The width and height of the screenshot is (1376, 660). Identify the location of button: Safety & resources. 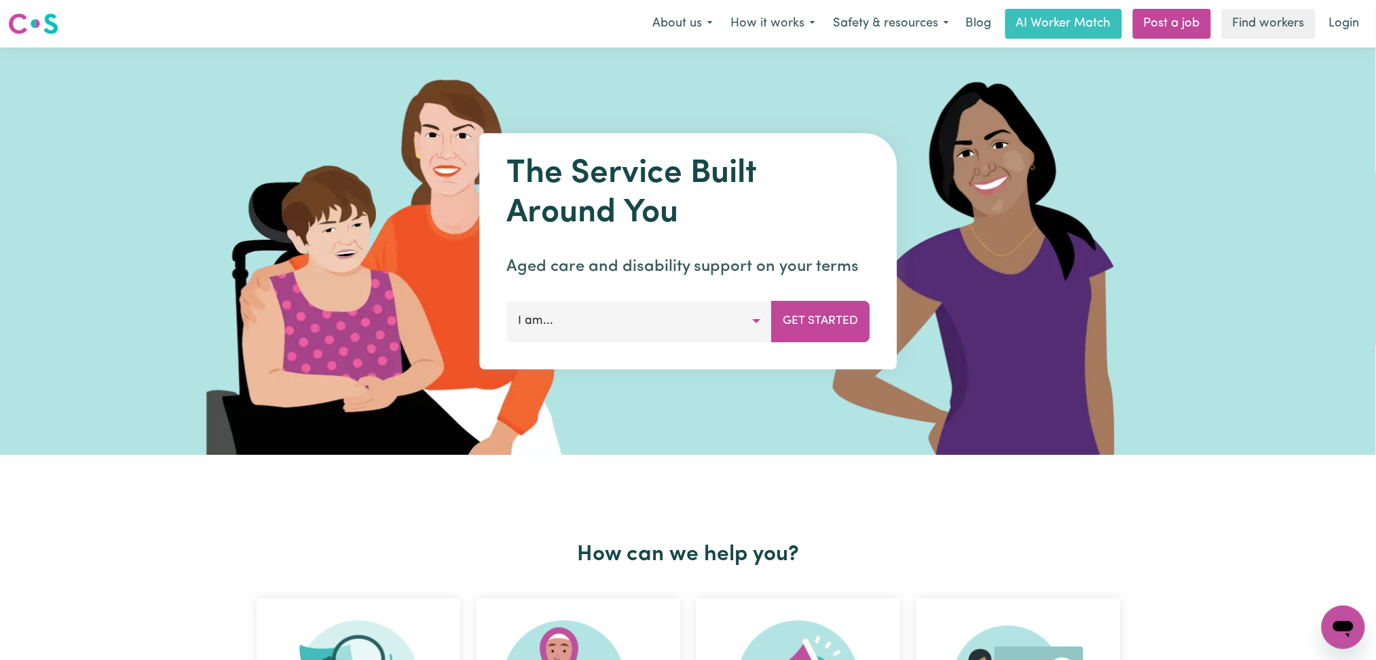
(891, 24).